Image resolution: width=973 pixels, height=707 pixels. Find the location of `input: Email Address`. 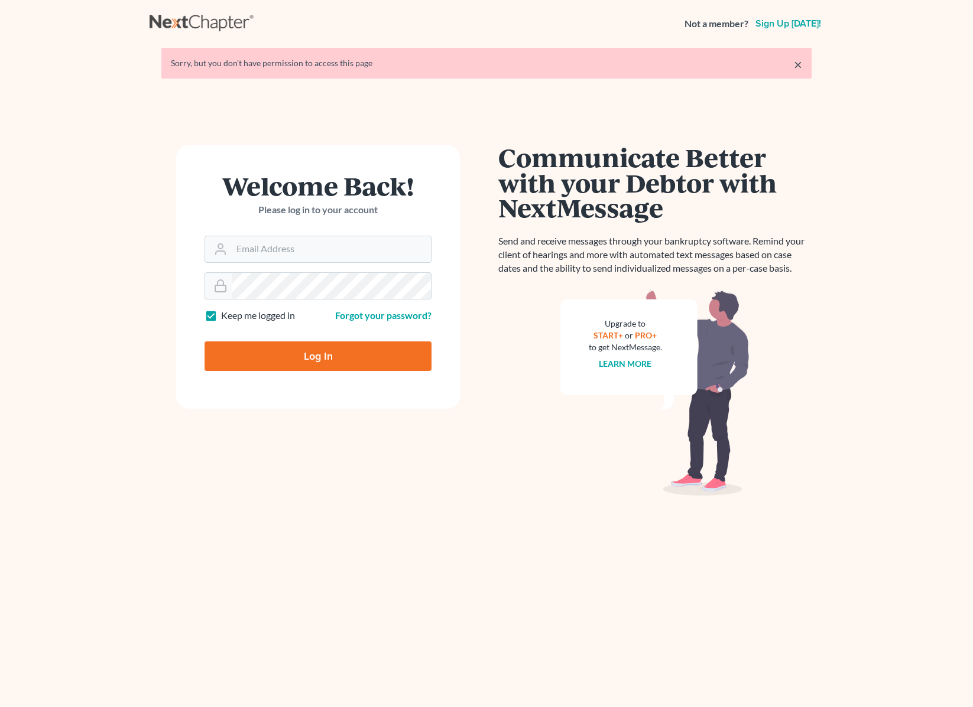

input: Email Address is located at coordinates (331, 249).